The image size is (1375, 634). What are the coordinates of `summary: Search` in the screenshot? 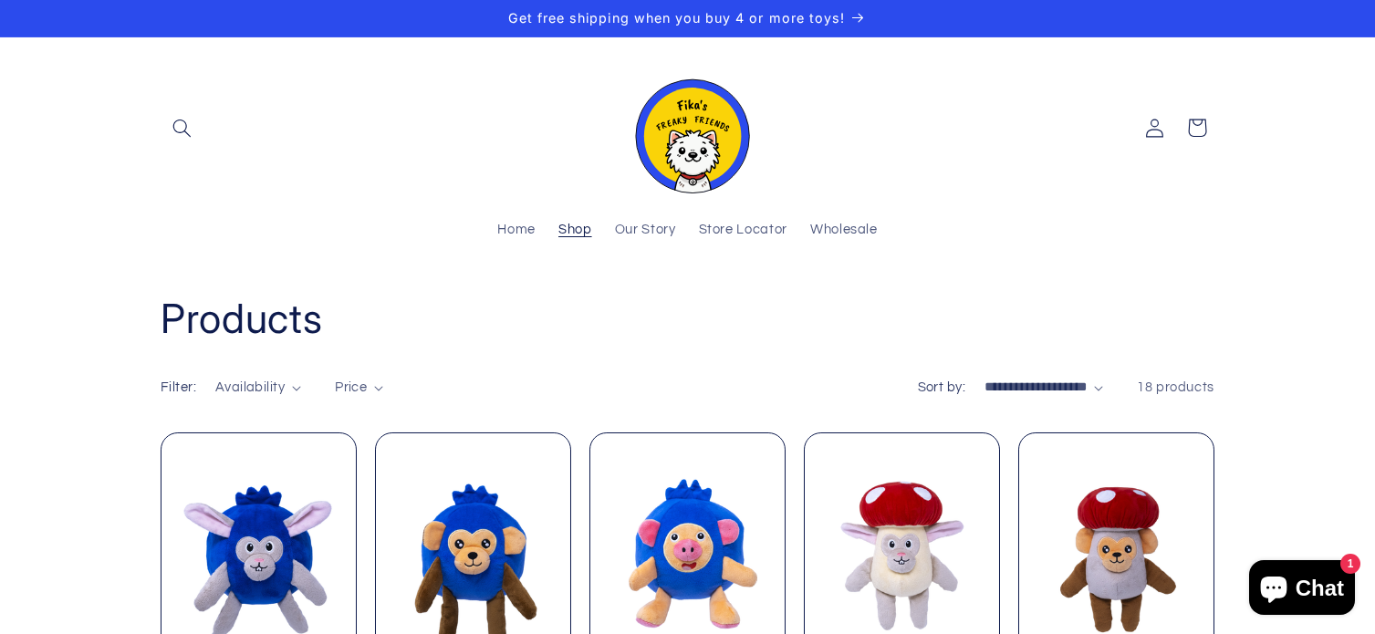 It's located at (182, 128).